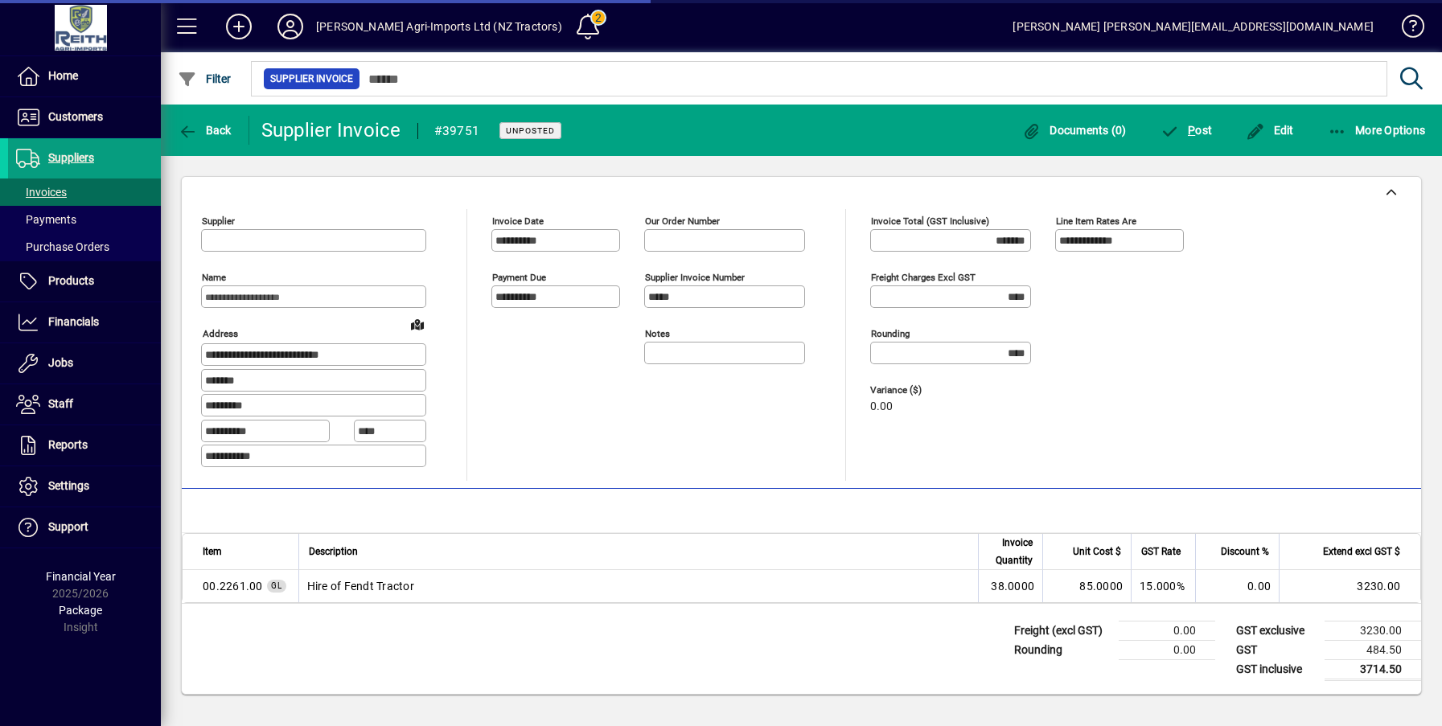 This screenshot has height=726, width=1442. I want to click on a: Purchase Orders, so click(84, 247).